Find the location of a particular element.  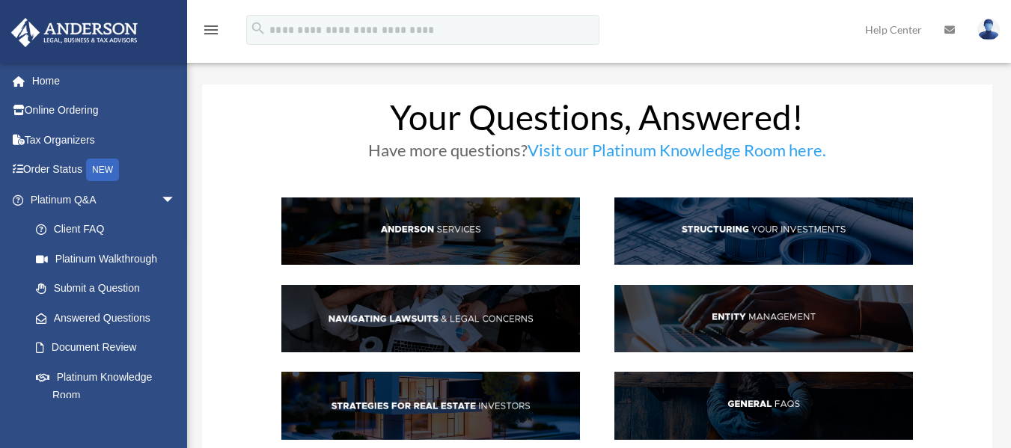

a: Platinum Knowledge Room is located at coordinates (109, 386).